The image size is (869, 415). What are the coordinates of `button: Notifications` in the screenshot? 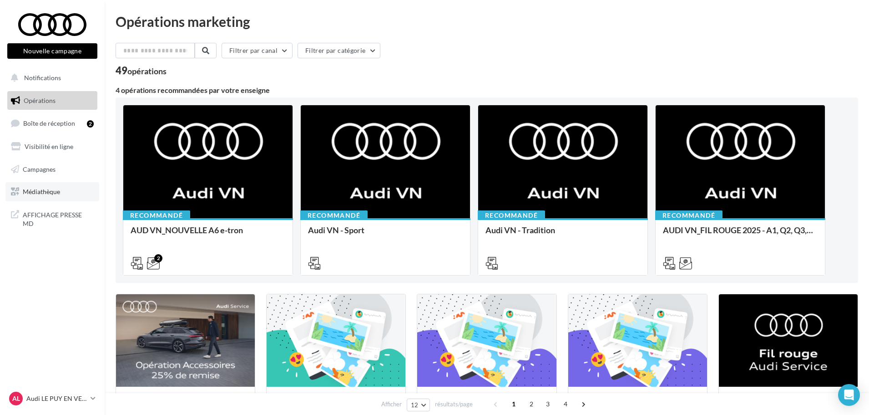 It's located at (51, 78).